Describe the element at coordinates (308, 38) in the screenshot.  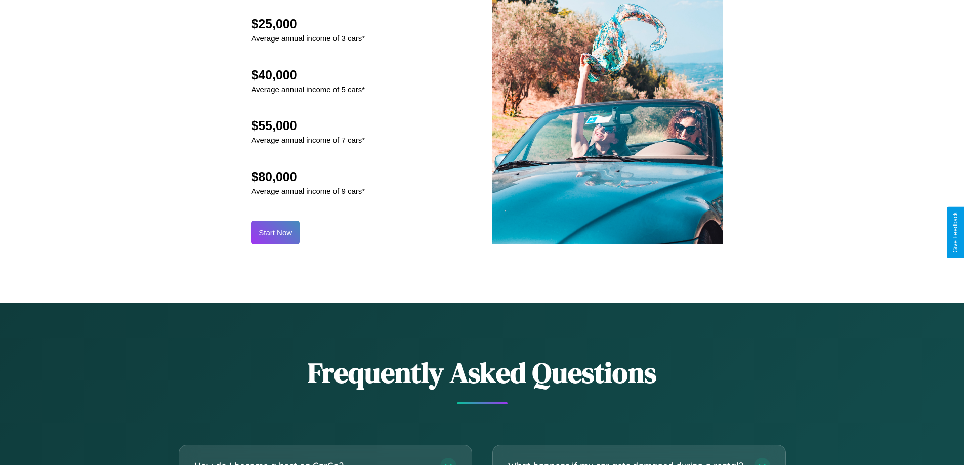
I see `p: Average annual income of 3 cars*` at that location.